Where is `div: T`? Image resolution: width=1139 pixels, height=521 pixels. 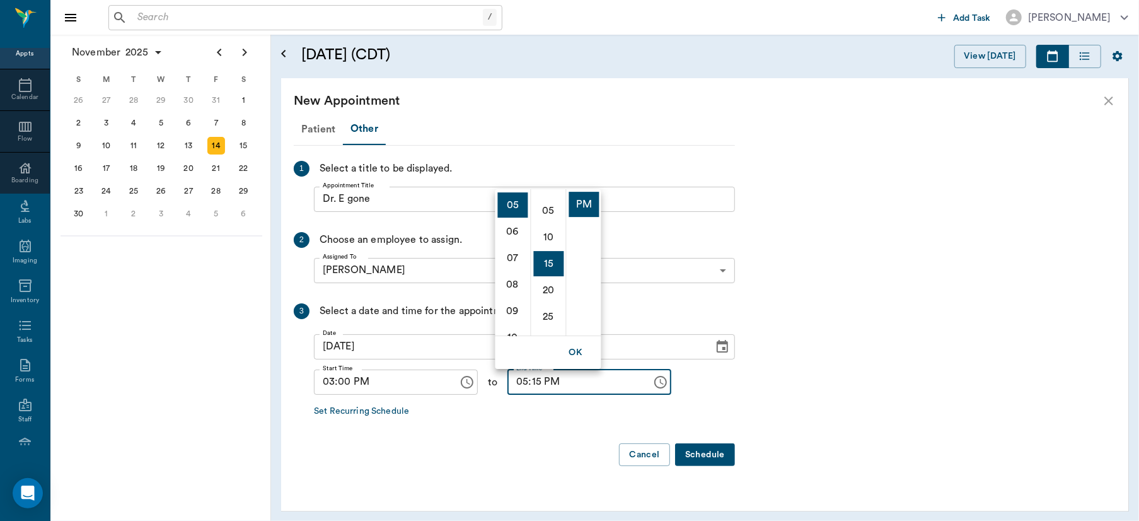 div: T is located at coordinates (188, 79).